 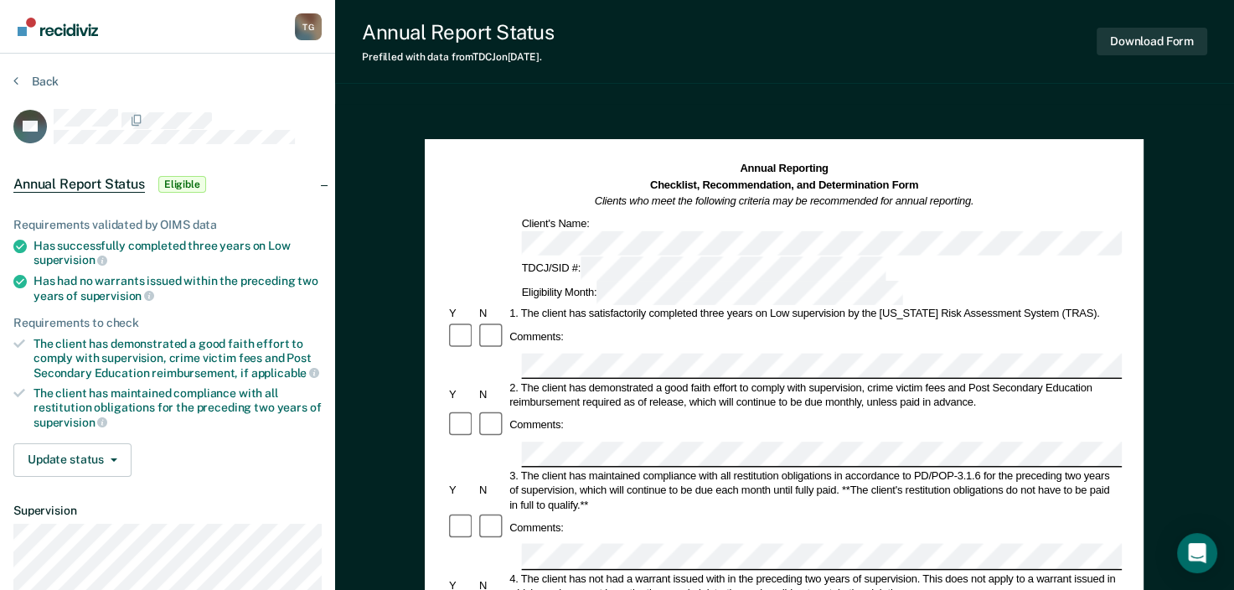 I want to click on div: 3. The client has maintained compliance with all restitution obligations in accordance to PD/POP-..., so click(x=815, y=490).